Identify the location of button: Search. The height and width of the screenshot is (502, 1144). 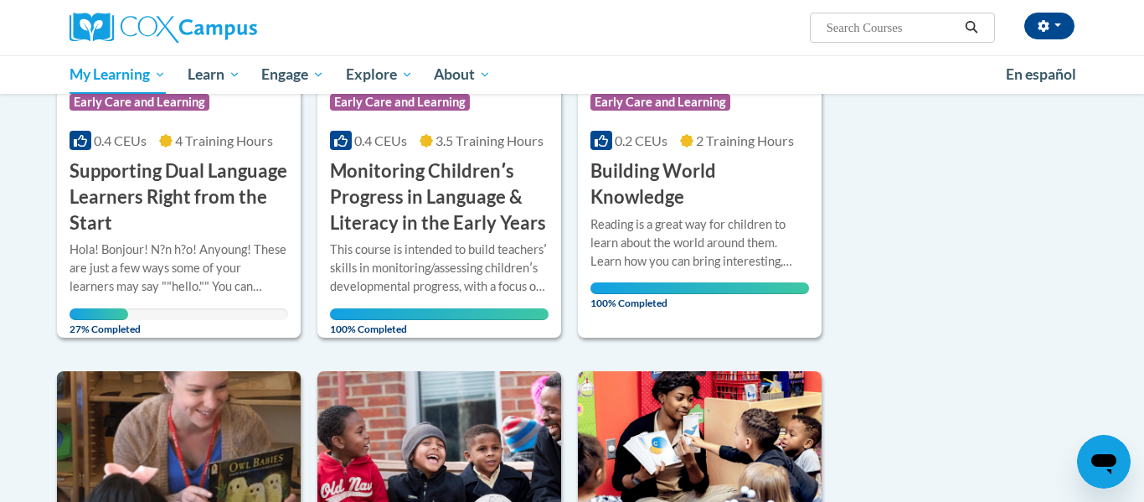
(971, 28).